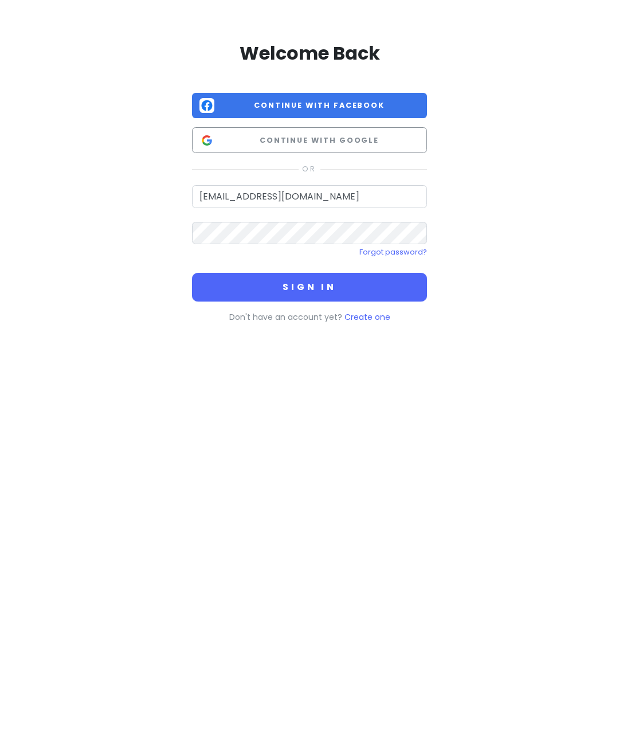 The width and height of the screenshot is (619, 747). Describe the element at coordinates (207, 140) in the screenshot. I see `img: Google logo` at that location.